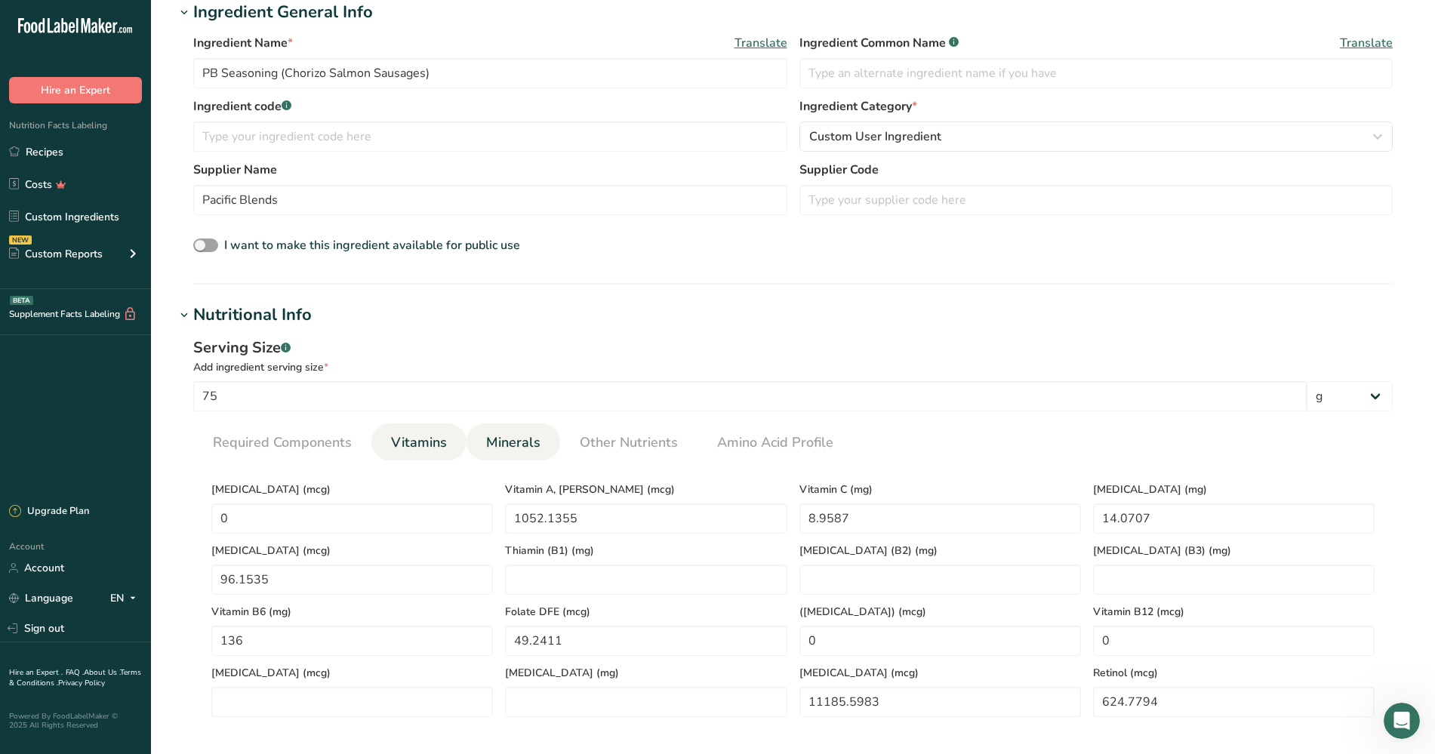  Describe the element at coordinates (130, 85) in the screenshot. I see `div: In order to assist you better, may I kindly ask you to share your recipe name with me?` at that location.